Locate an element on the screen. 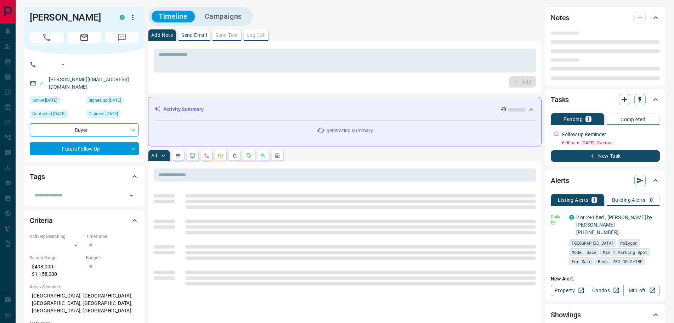 The image size is (674, 323). h2: Alerts is located at coordinates (560, 180).